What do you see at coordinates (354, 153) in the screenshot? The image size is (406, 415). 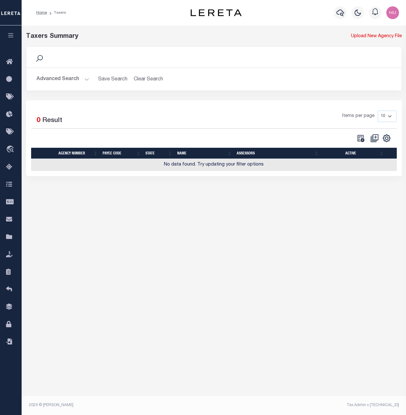 I see `th: Active: activate to sort column ascending` at bounding box center [354, 153].